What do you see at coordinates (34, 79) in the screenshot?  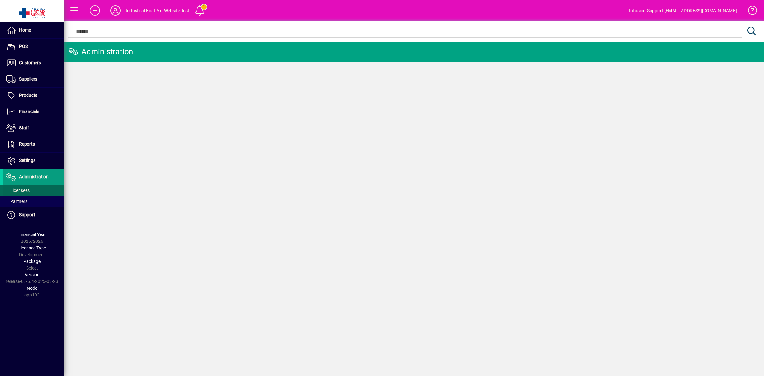 I see `a: Suppliers` at bounding box center [34, 79].